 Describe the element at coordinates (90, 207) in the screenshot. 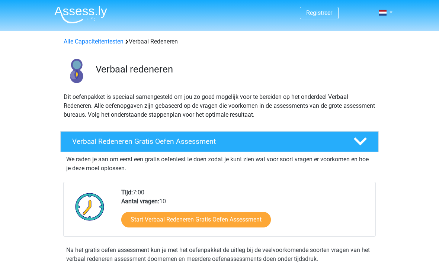

I see `img: Klok` at that location.